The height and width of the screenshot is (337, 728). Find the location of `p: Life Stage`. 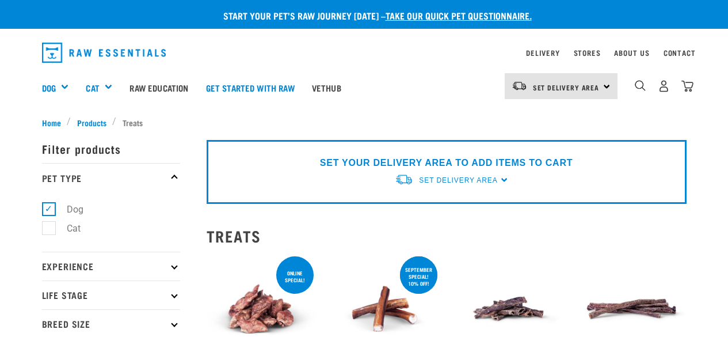

p: Life Stage is located at coordinates (111, 295).